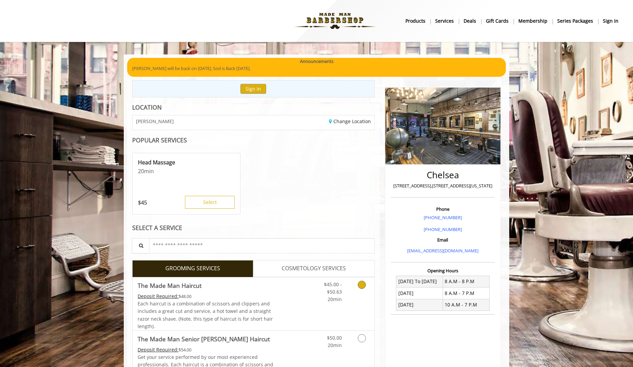 This screenshot has width=633, height=367. What do you see at coordinates (210, 202) in the screenshot?
I see `button: Select` at bounding box center [210, 202].